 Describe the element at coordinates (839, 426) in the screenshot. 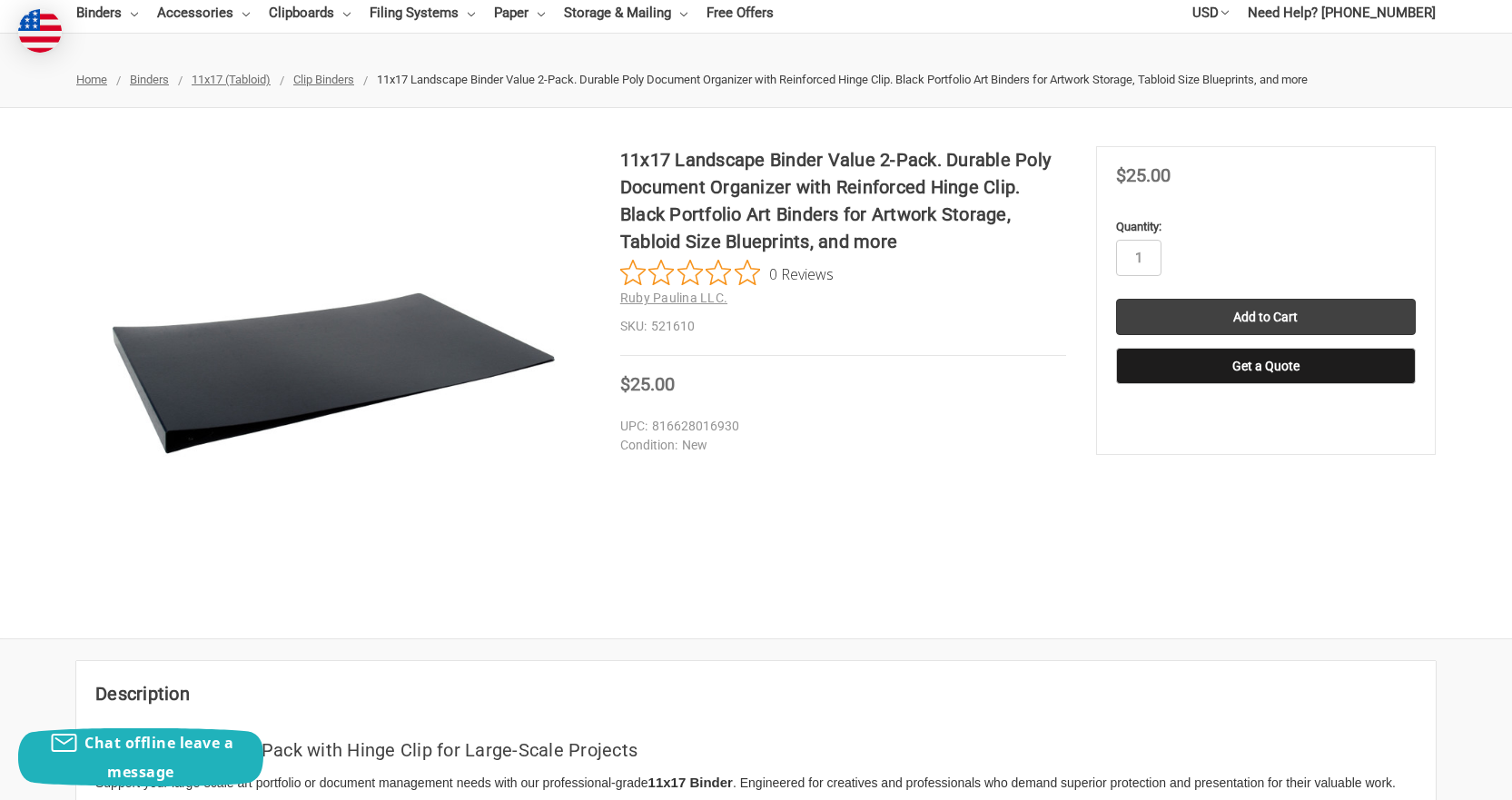

I see `dd: 816628016930` at that location.